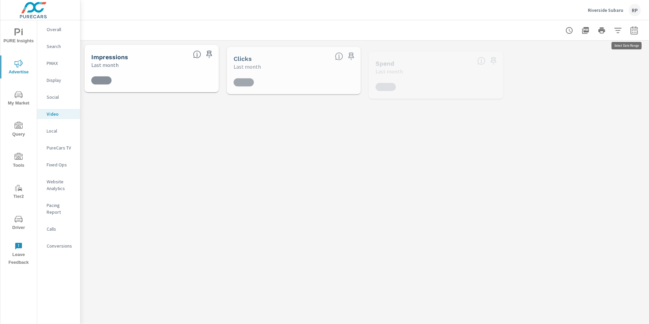 The height and width of the screenshot is (324, 649). Describe the element at coordinates (19, 130) in the screenshot. I see `span: Query` at that location.